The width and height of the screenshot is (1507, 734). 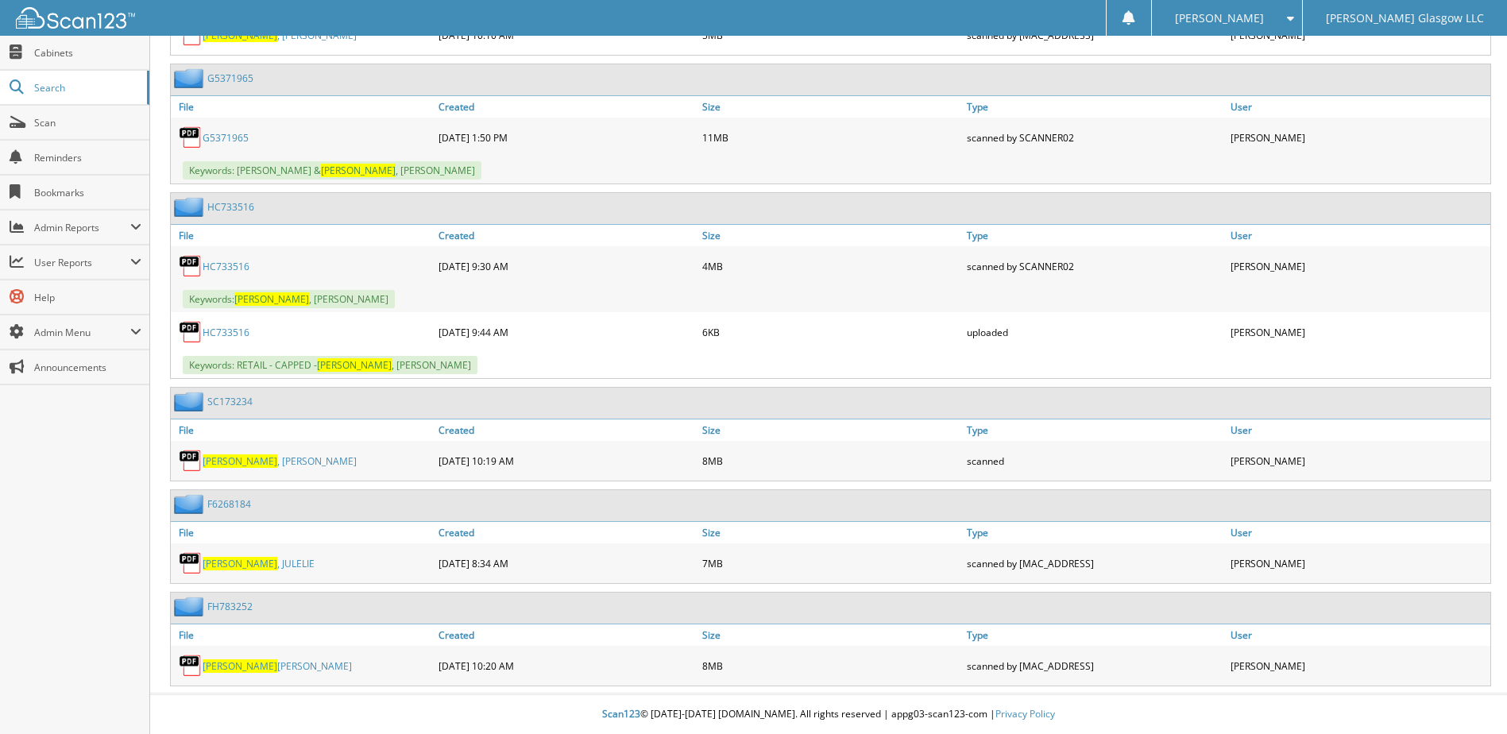 What do you see at coordinates (87, 367) in the screenshot?
I see `span: Announcements` at bounding box center [87, 367].